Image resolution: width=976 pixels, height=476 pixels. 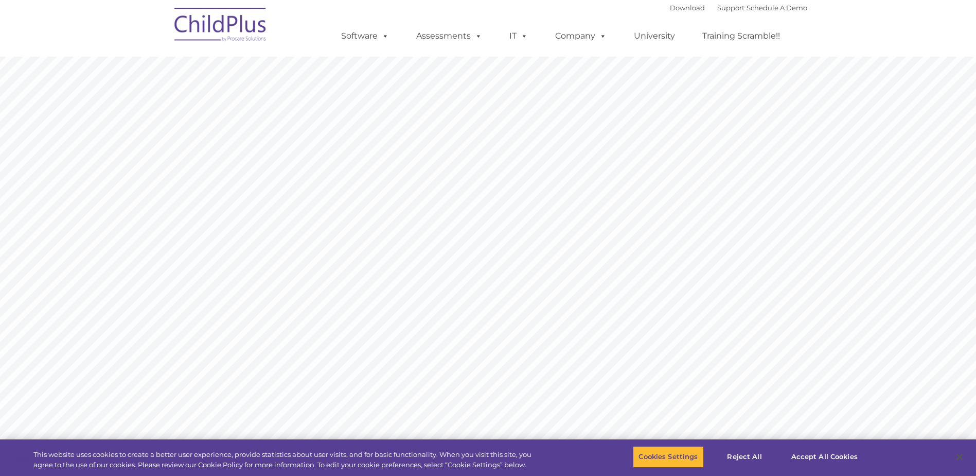 I want to click on a: Assessments, so click(x=449, y=36).